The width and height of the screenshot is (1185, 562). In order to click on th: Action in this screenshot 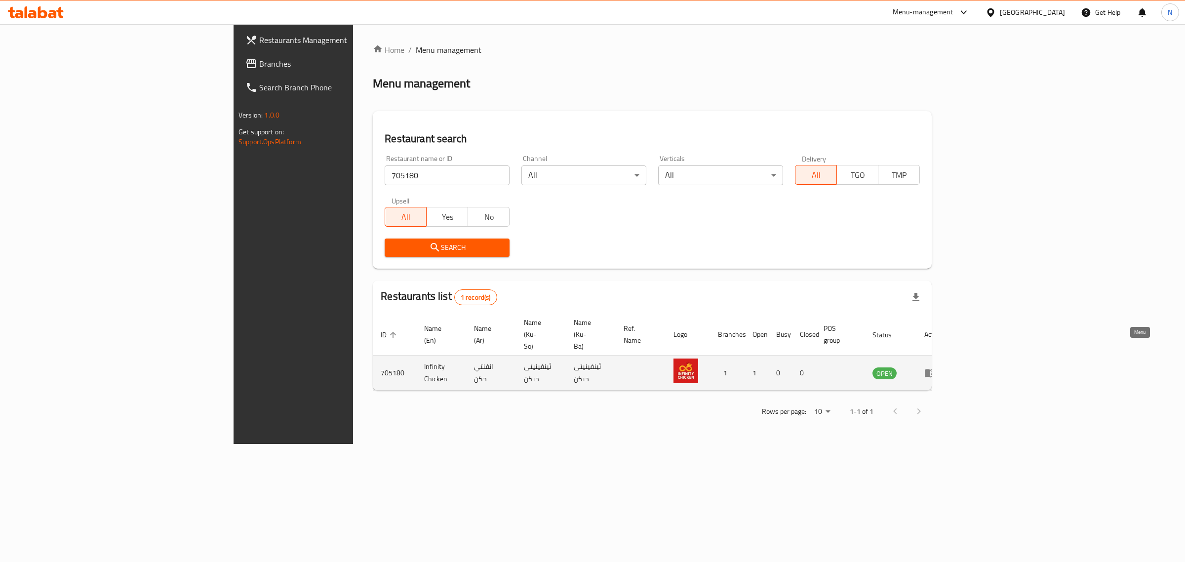, I will do `click(933, 334)`.